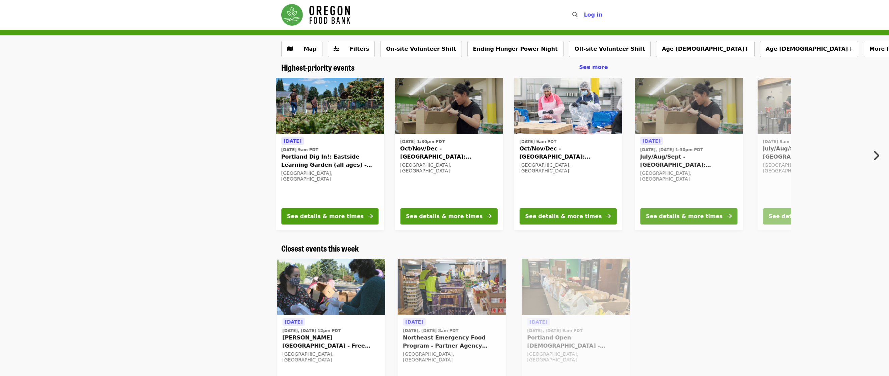 The image size is (889, 376). What do you see at coordinates (689, 106) in the screenshot?
I see `img: July/Aug/Sept - Portland: Repack/Sort (age 8+) organized by Oregon Food Bank` at bounding box center [689, 106].